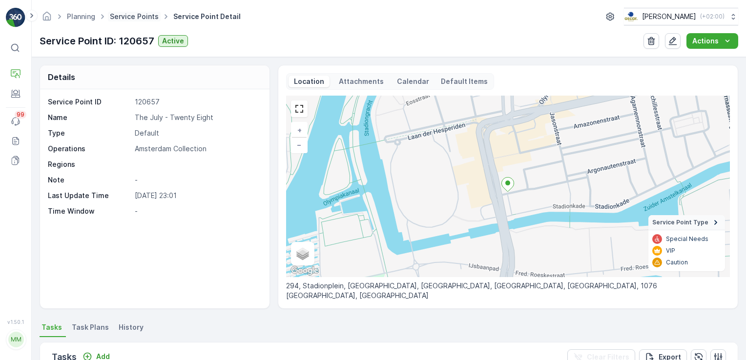  I want to click on p: Default Items, so click(464, 82).